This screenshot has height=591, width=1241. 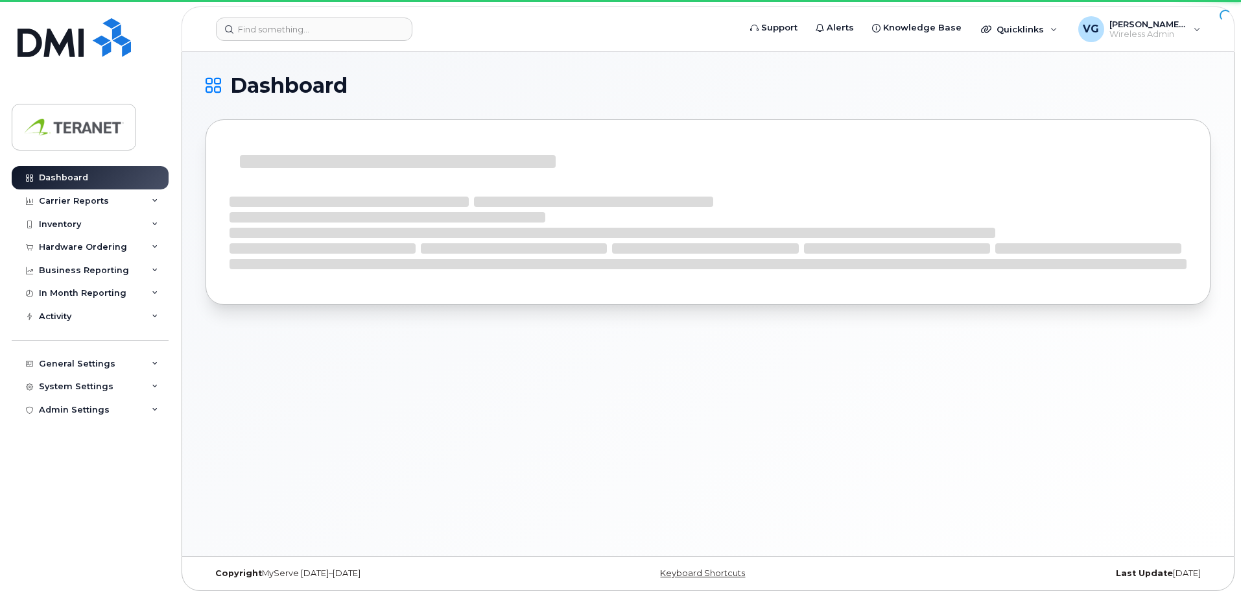 What do you see at coordinates (289, 86) in the screenshot?
I see `span: Dashboard` at bounding box center [289, 86].